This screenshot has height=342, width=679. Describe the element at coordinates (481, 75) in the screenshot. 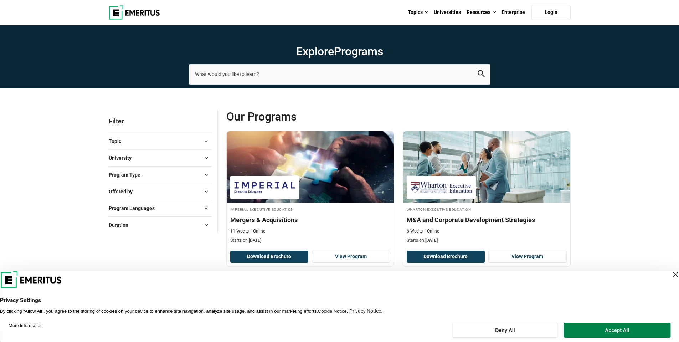

I see `a: search` at that location.